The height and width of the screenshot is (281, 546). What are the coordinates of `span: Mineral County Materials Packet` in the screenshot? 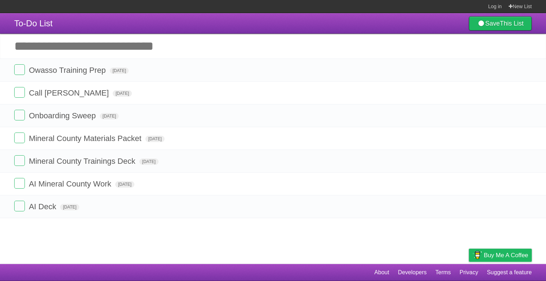 It's located at (86, 138).